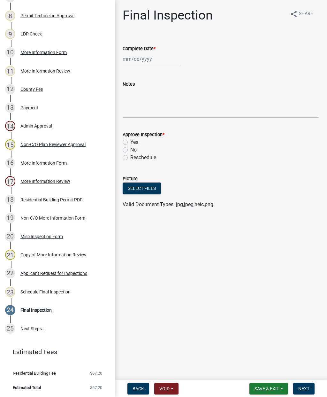 The image size is (327, 397). Describe the element at coordinates (10, 181) in the screenshot. I see `div: 17` at that location.